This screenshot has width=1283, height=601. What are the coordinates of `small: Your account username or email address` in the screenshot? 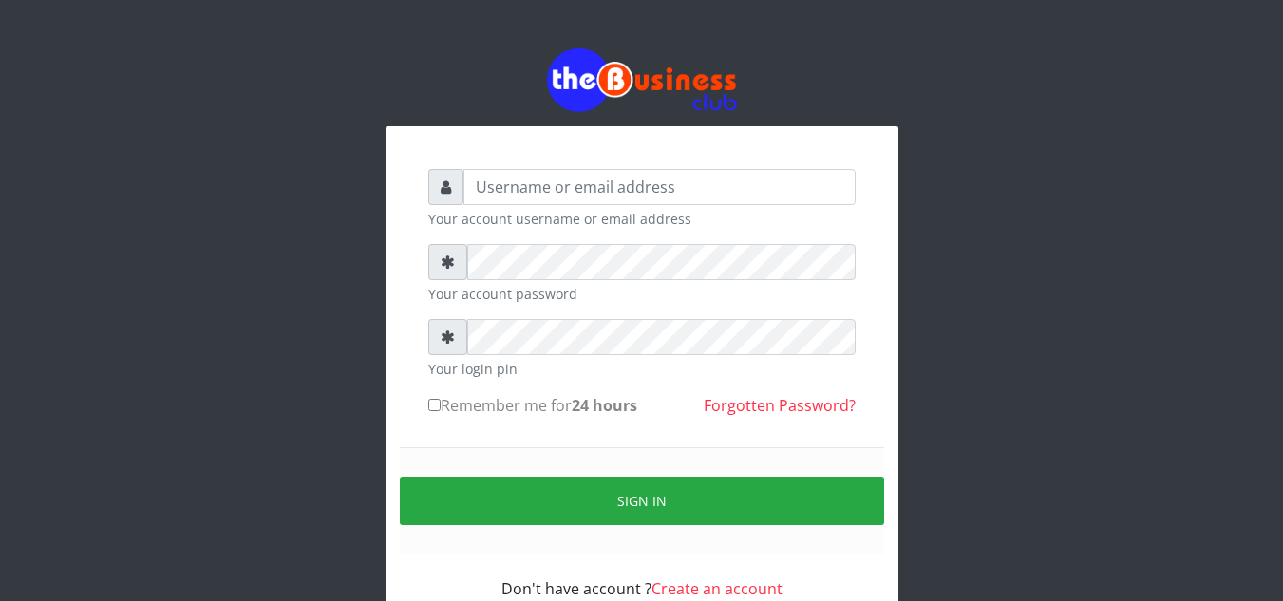 It's located at (642, 218).